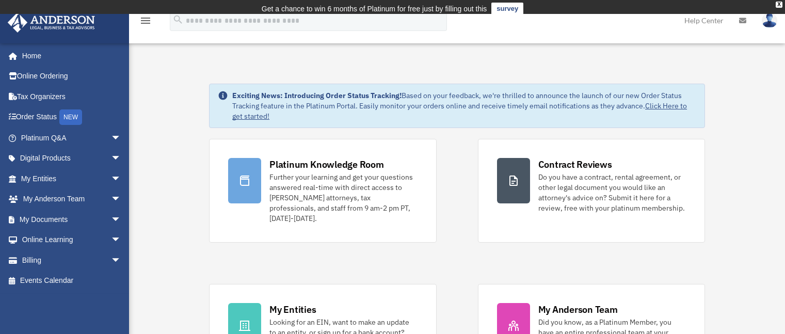 This screenshot has width=785, height=334. Describe the element at coordinates (508, 9) in the screenshot. I see `a: survey` at that location.